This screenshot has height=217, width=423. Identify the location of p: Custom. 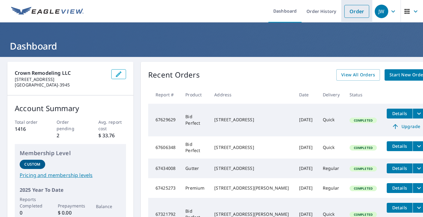
(32, 164).